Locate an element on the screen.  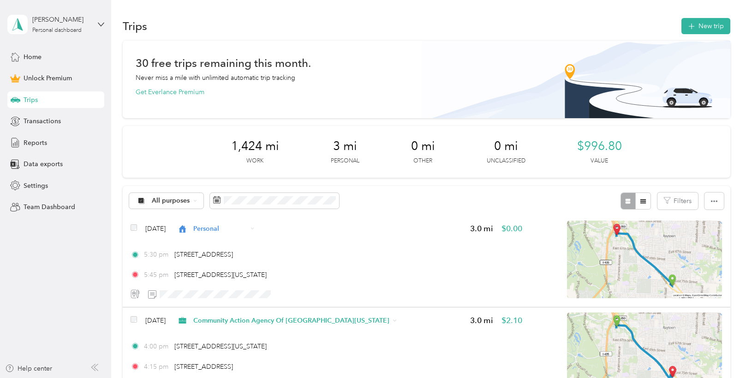
p: Personal is located at coordinates (345, 161).